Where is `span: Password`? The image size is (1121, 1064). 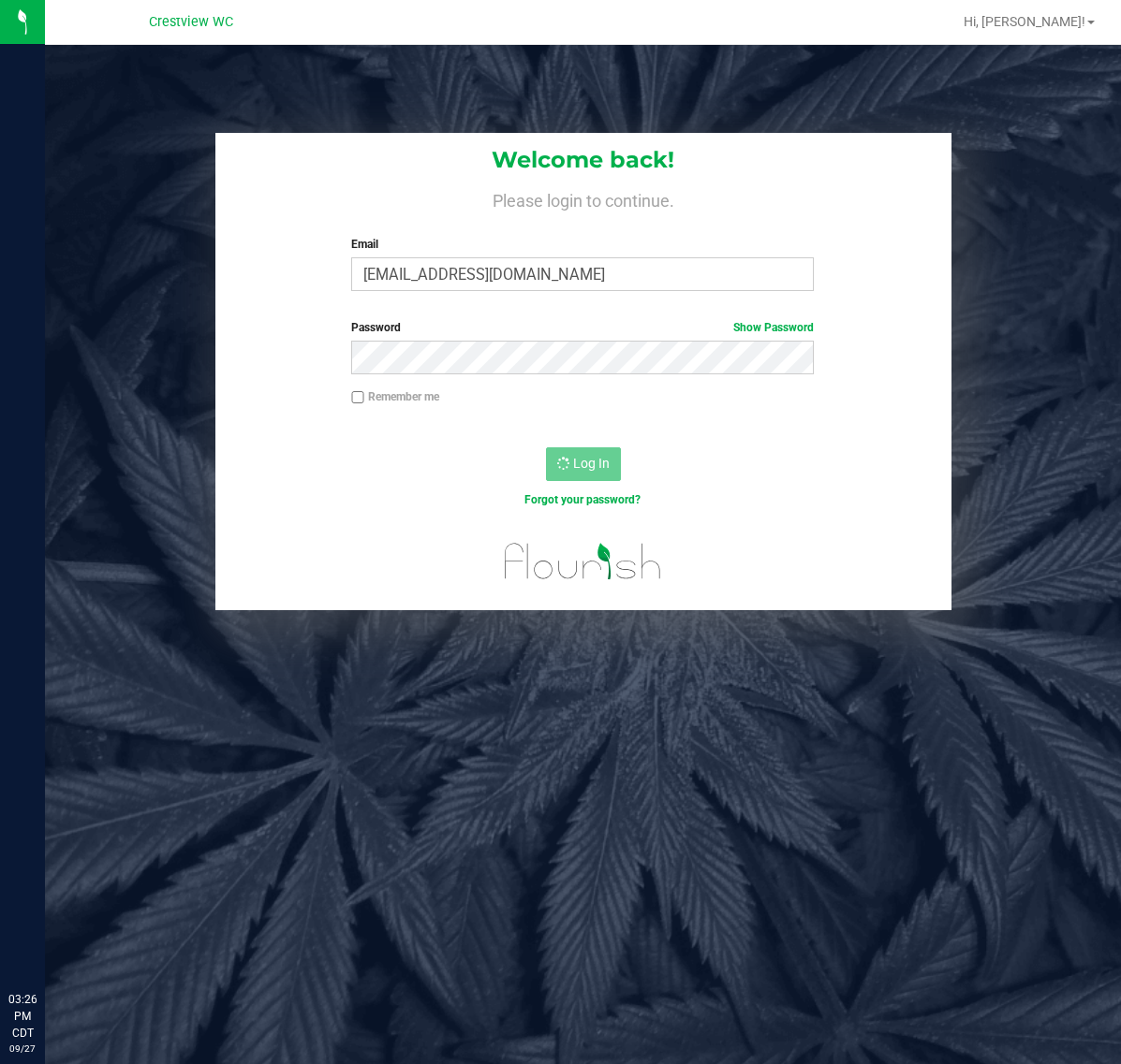
span: Password is located at coordinates (375, 328).